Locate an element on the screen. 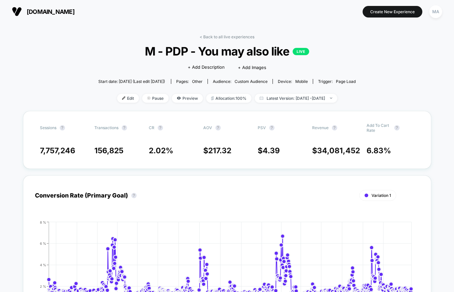  span: 217.32 is located at coordinates (220, 150).